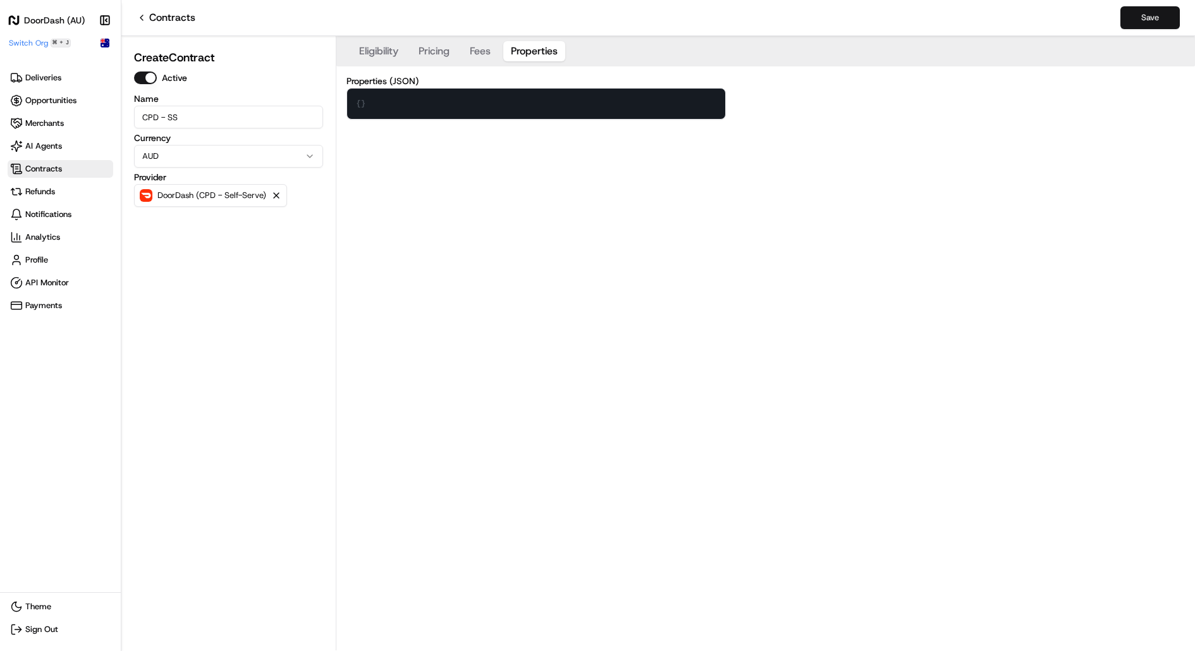 The width and height of the screenshot is (1195, 651). Describe the element at coordinates (44, 123) in the screenshot. I see `span: Merchants` at that location.